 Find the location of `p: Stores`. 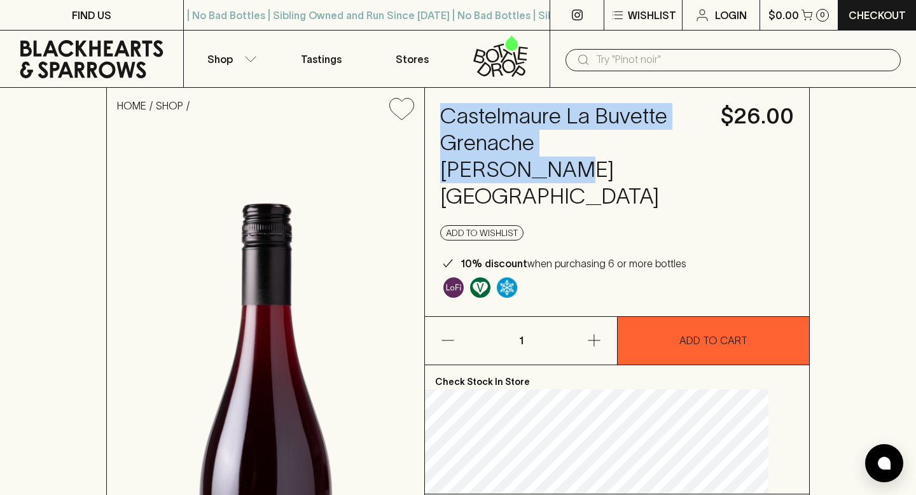

p: Stores is located at coordinates (412, 59).